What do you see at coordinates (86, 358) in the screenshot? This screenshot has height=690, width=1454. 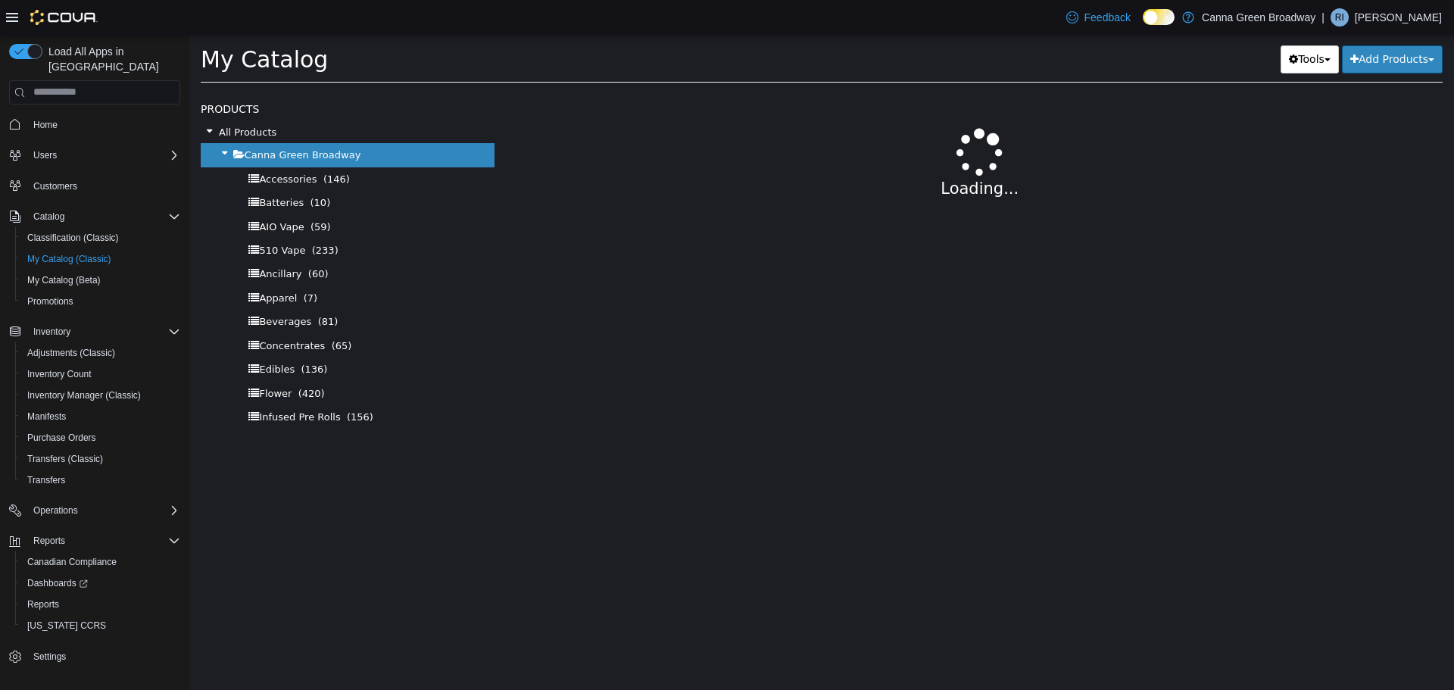 I see `span: Flower` at bounding box center [86, 358].